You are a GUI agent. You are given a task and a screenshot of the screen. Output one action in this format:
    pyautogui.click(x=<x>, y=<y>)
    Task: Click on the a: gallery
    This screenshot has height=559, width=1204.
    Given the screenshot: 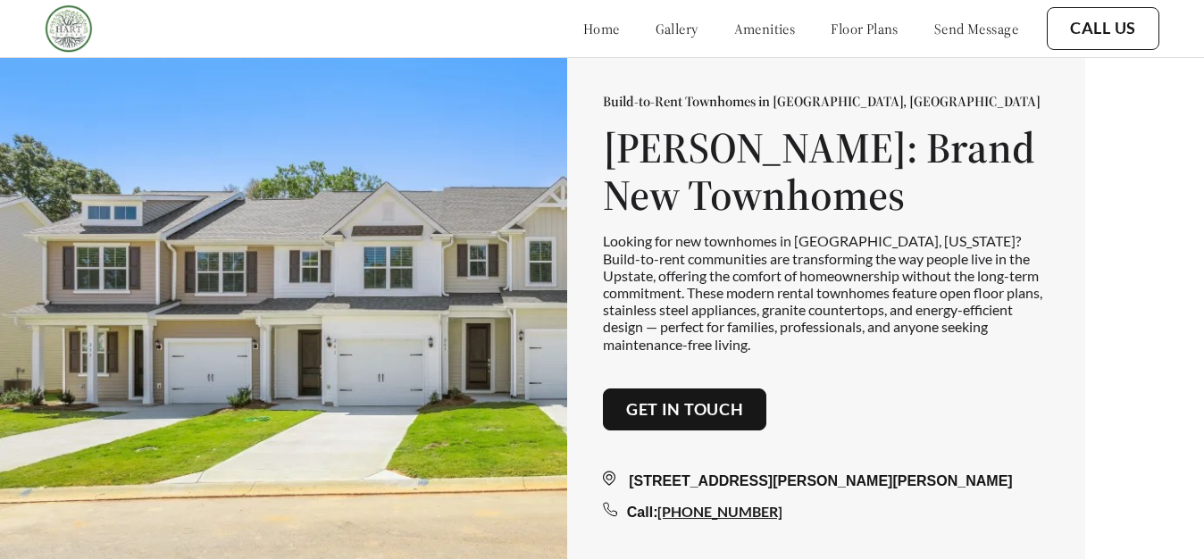 What is the action you would take?
    pyautogui.click(x=677, y=29)
    